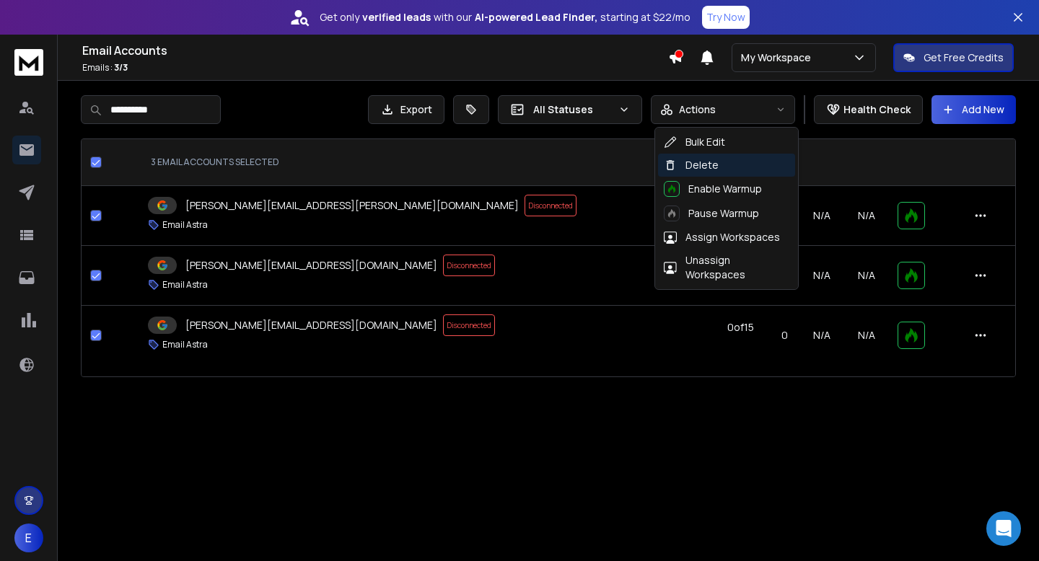 This screenshot has width=1039, height=561. What do you see at coordinates (721, 237) in the screenshot?
I see `div: Assign Workspaces` at bounding box center [721, 237].